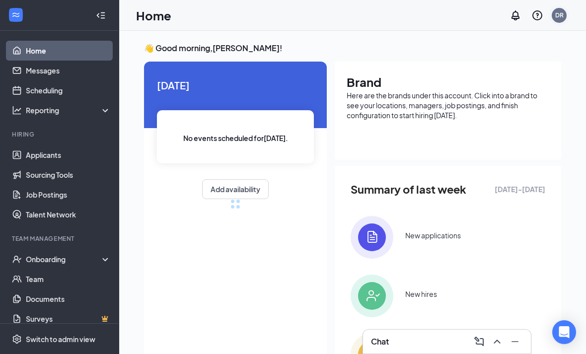 The image size is (586, 354). Describe the element at coordinates (68, 319) in the screenshot. I see `a: SurveysCrown` at that location.